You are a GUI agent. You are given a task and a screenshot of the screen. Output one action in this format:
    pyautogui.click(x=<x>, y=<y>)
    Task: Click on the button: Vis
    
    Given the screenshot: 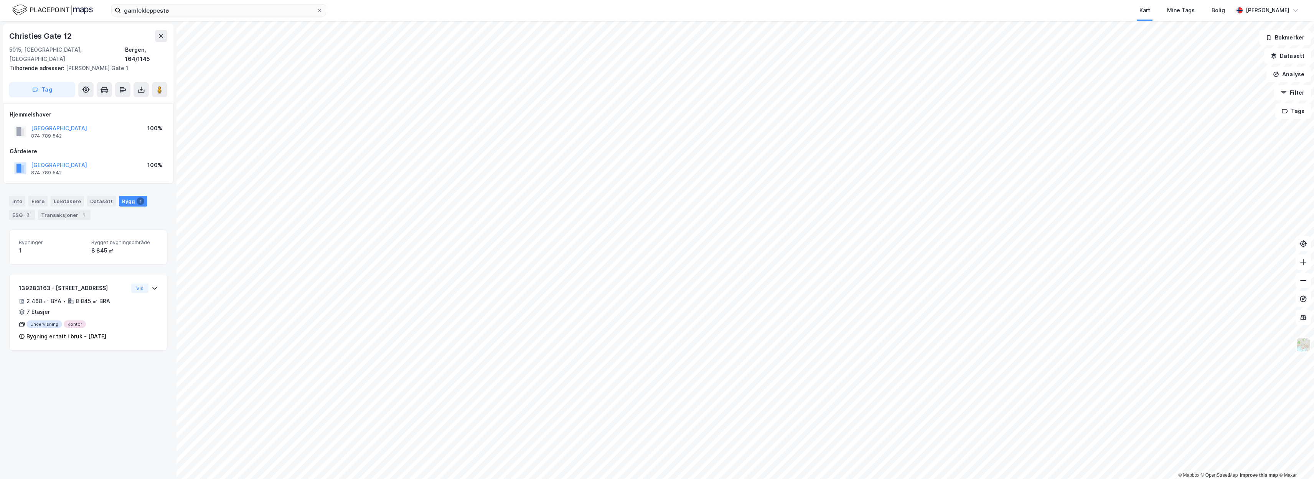 What is the action you would take?
    pyautogui.click(x=140, y=288)
    